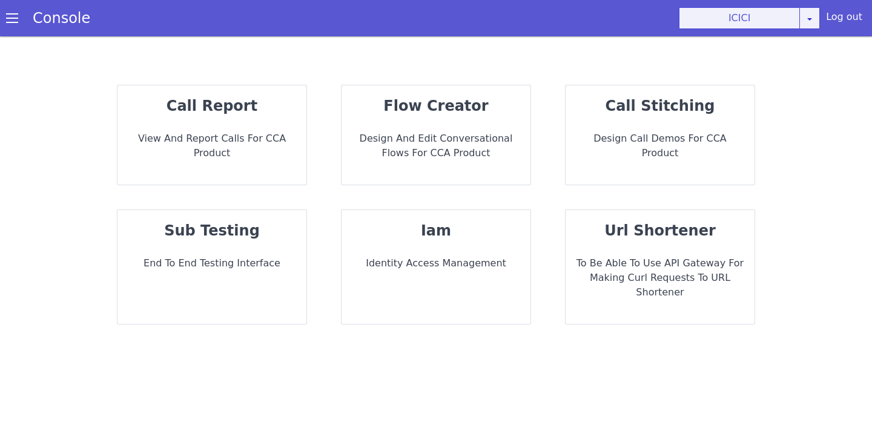 This screenshot has width=872, height=428. What do you see at coordinates (212, 264) in the screenshot?
I see `p: End to End Testing Interface` at bounding box center [212, 264].